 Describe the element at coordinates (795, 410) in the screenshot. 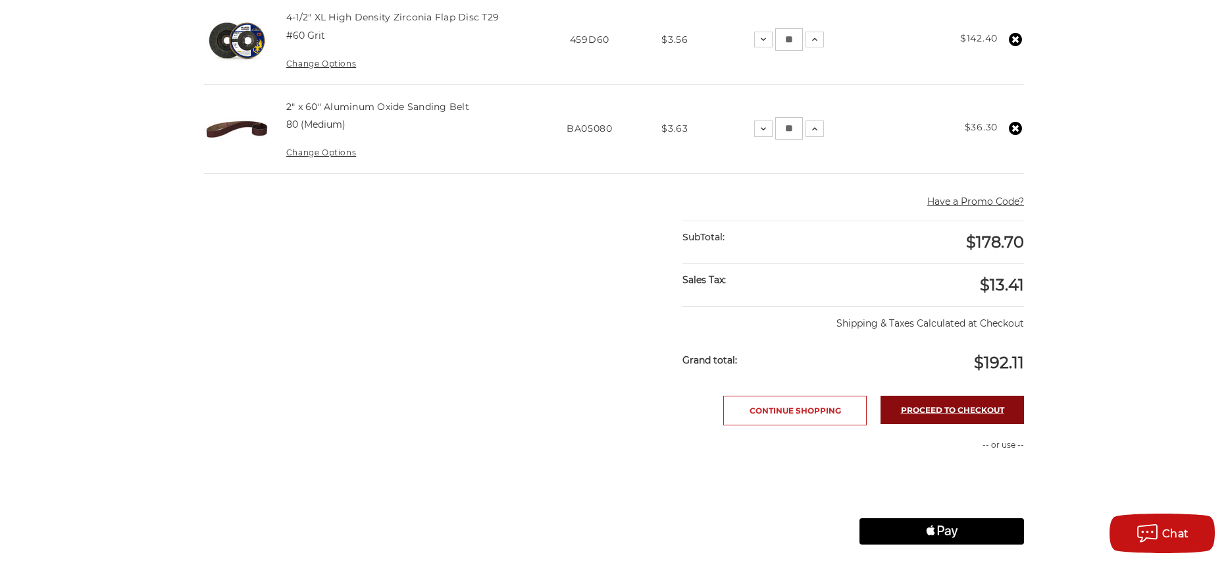

I see `a: Continue Shopping` at that location.